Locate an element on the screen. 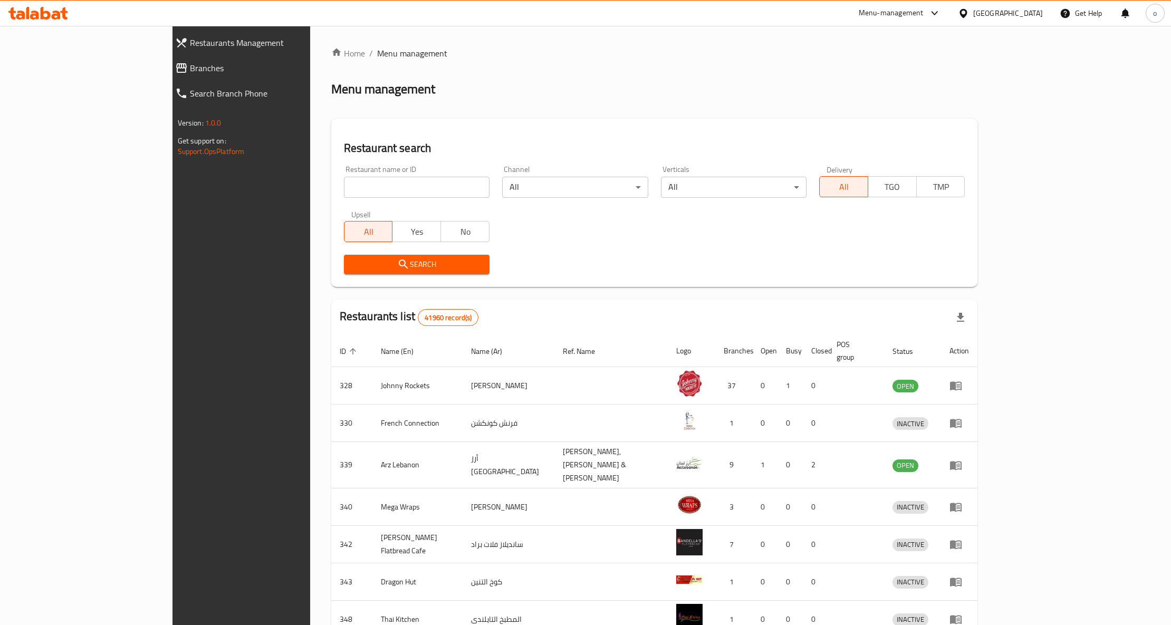 The image size is (1171, 625). span: TMP is located at coordinates (941, 187).